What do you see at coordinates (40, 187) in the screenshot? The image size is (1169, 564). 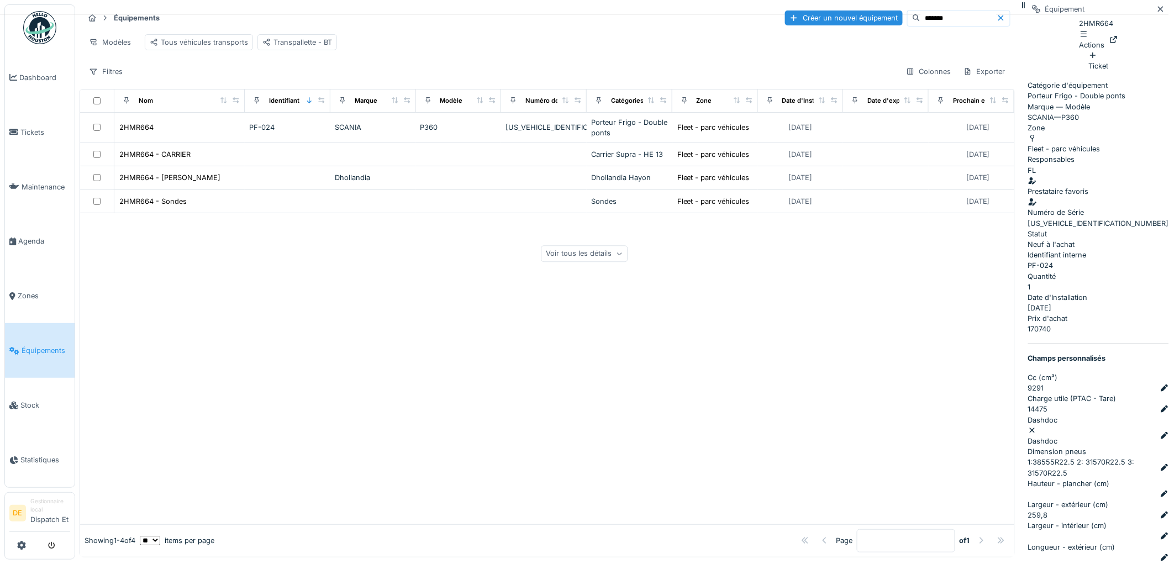 I see `a: Maintenance` at bounding box center [40, 187].